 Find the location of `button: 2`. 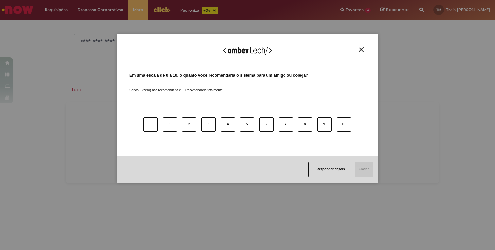

button: 2 is located at coordinates (189, 125).